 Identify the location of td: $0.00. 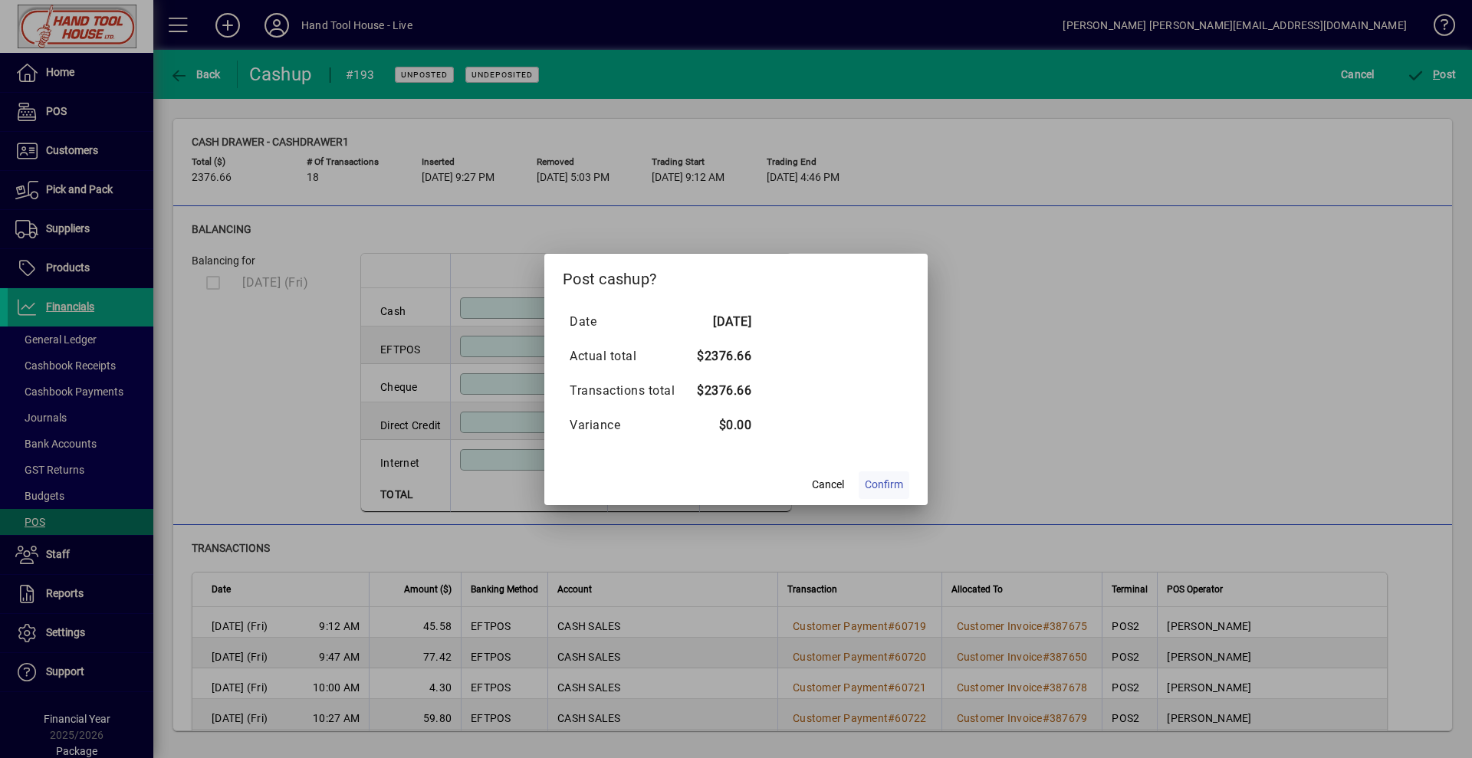
(721, 426).